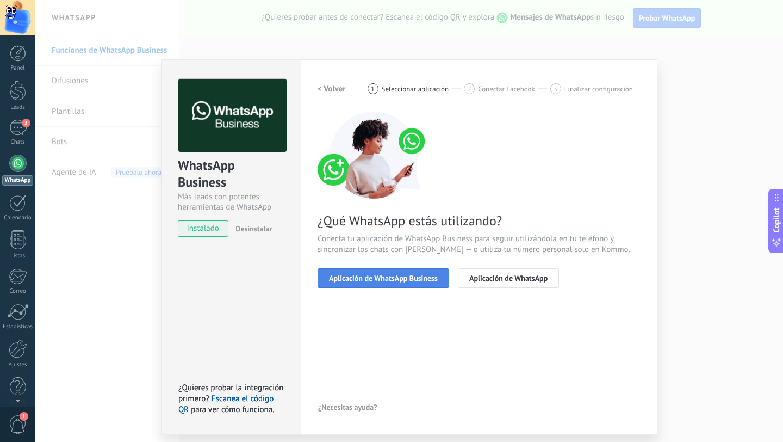 The width and height of the screenshot is (783, 442). I want to click on span: para ver cómo funciona., so click(232, 409).